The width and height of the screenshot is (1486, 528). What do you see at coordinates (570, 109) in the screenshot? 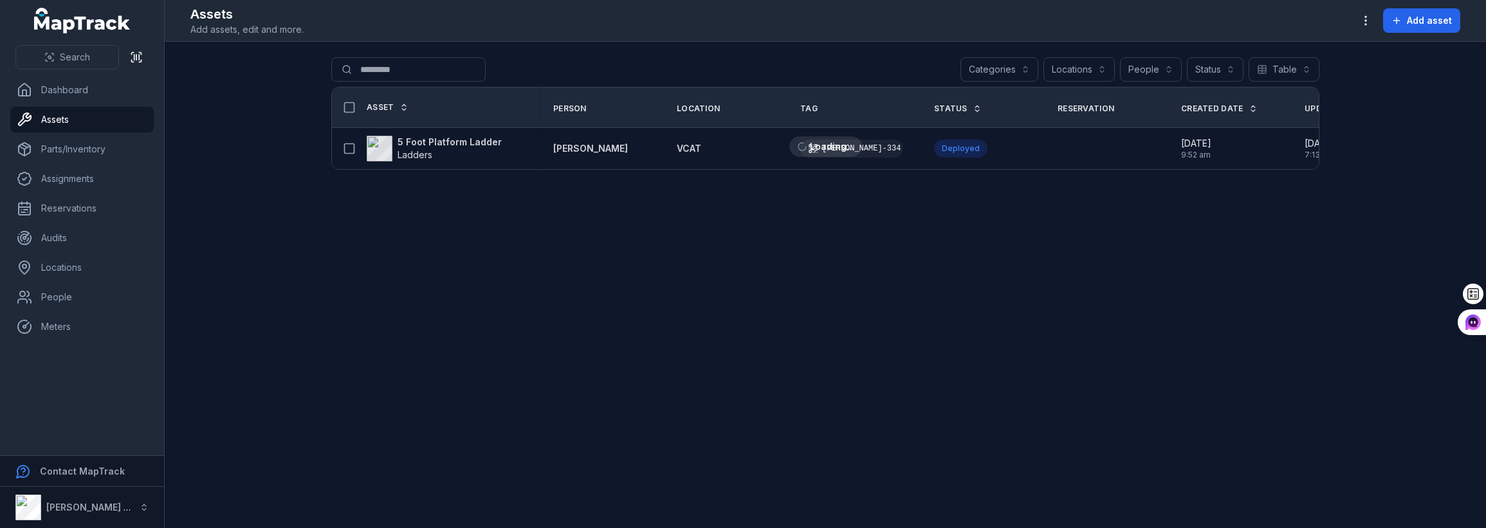
I see `span: Person` at bounding box center [570, 109].